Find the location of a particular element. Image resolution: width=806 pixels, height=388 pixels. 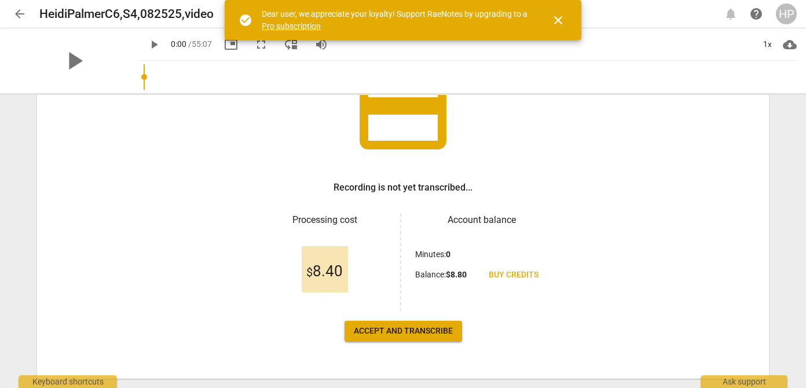

button: Play is located at coordinates (154, 45).